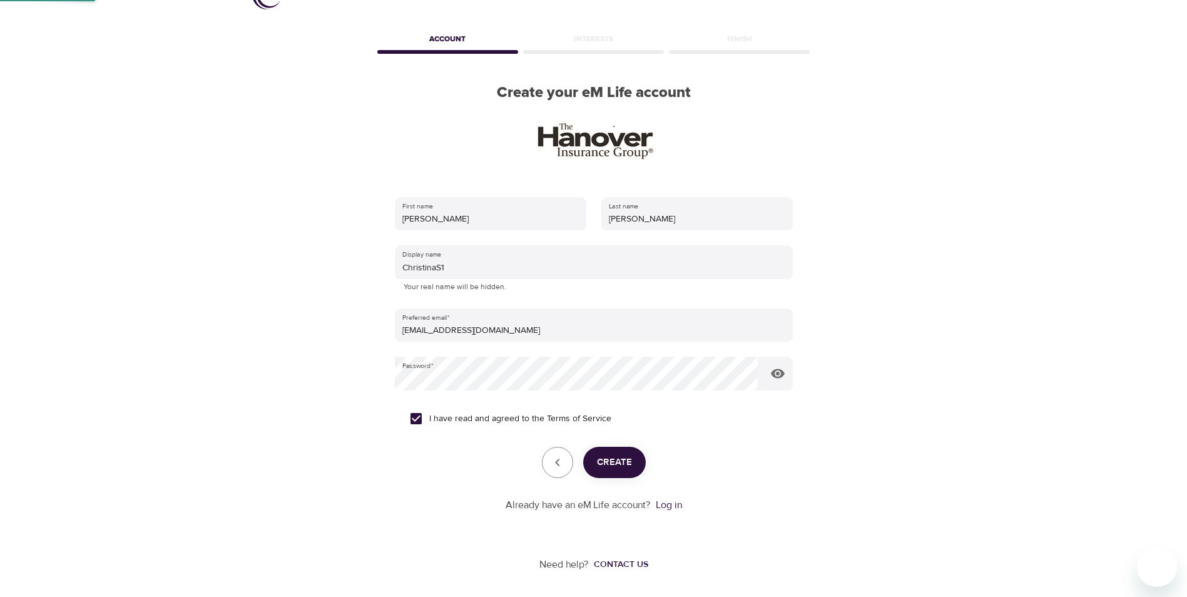  What do you see at coordinates (594, 287) in the screenshot?
I see `p: Your real name will be hidden.` at bounding box center [594, 287].